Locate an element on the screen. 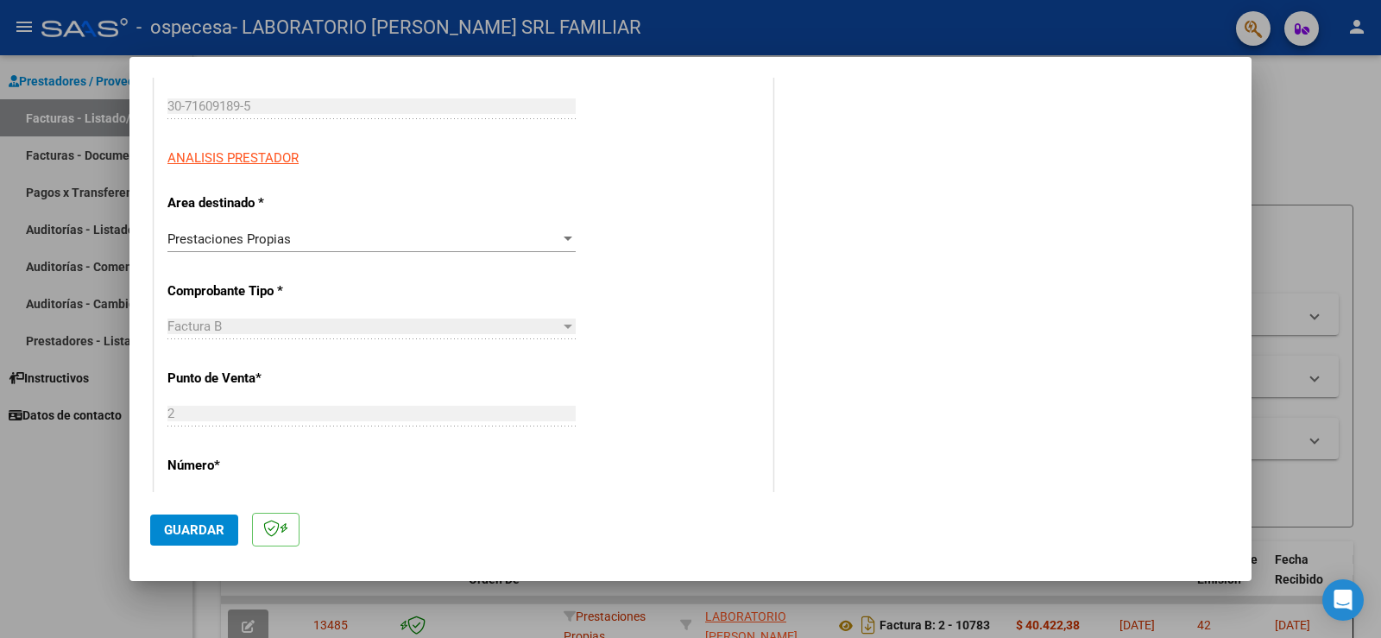  span: Factura B is located at coordinates (194, 326).